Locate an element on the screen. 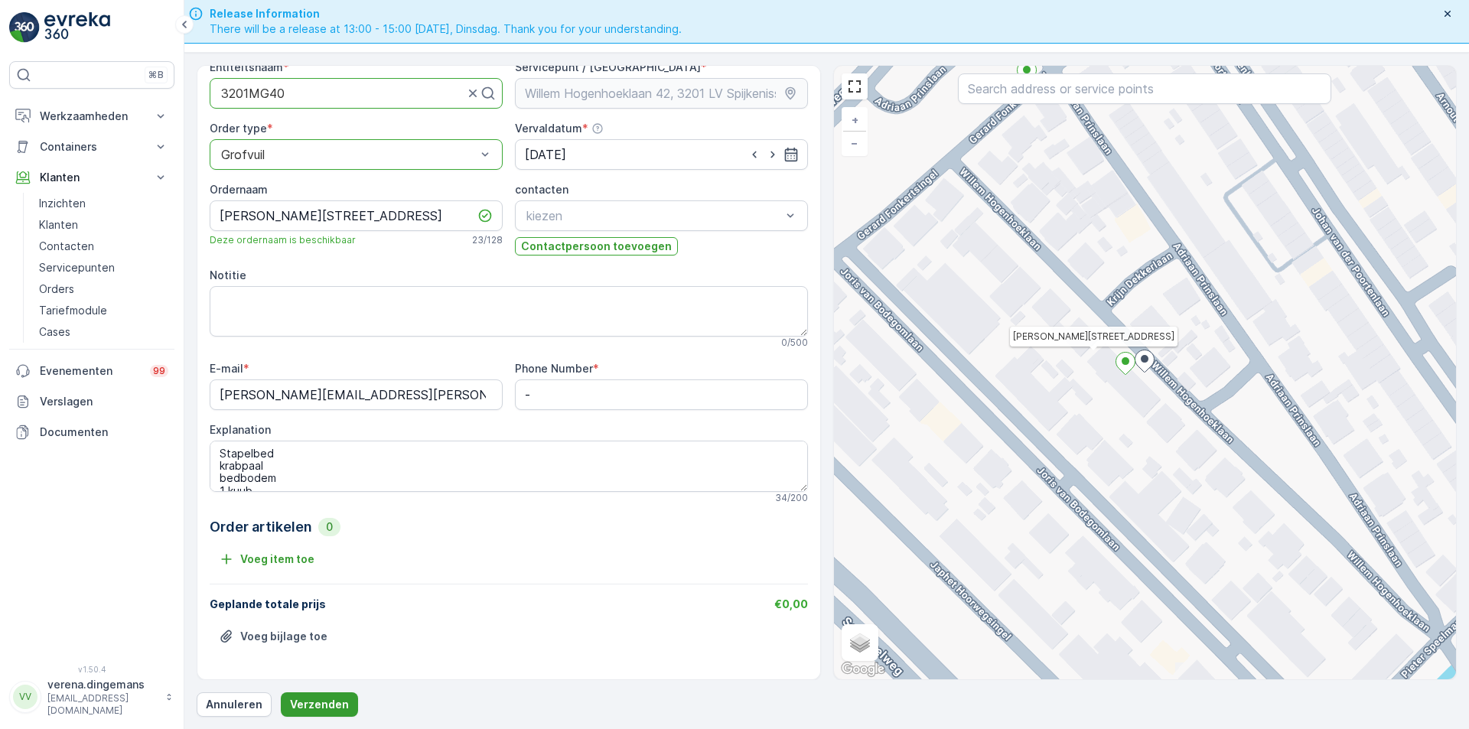  p: 23 / 128 is located at coordinates (487, 240).